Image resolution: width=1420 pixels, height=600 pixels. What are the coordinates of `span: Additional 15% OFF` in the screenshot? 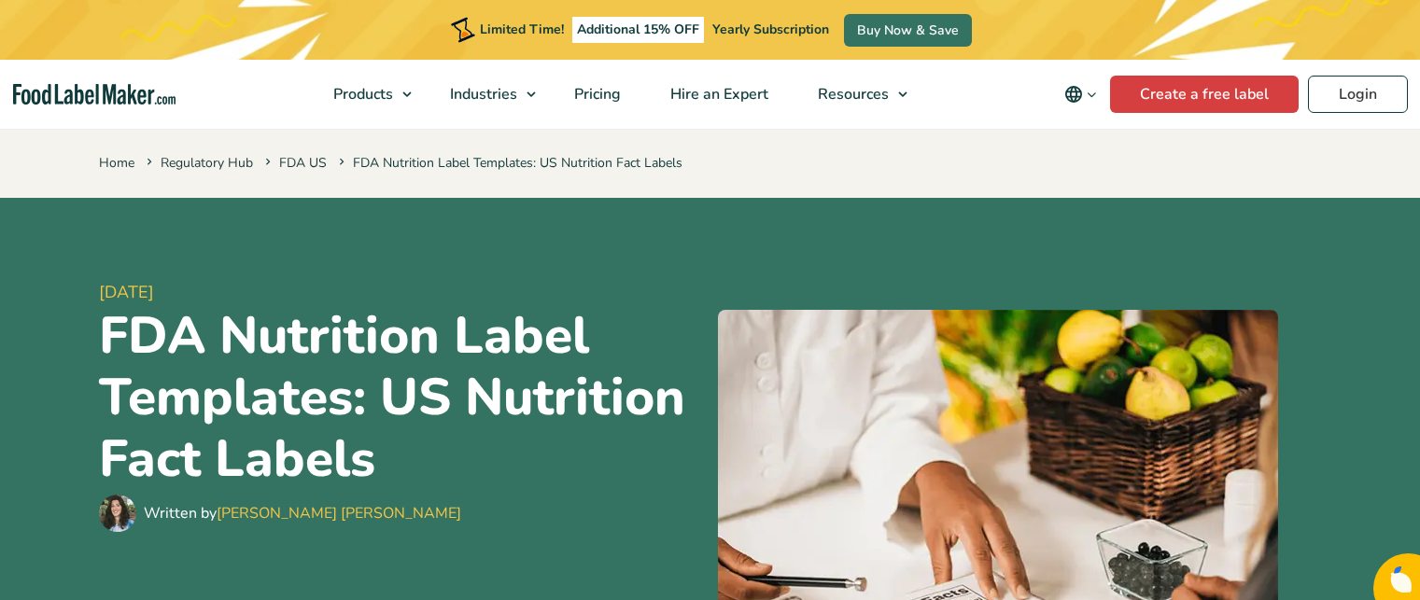 It's located at (638, 30).